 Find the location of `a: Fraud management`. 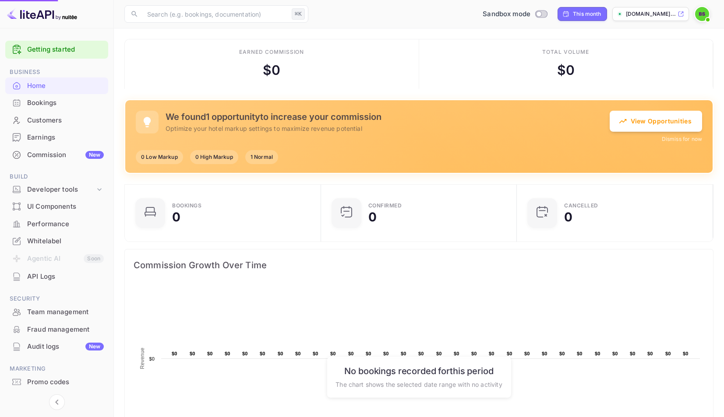

a: Fraud management is located at coordinates (56, 329).